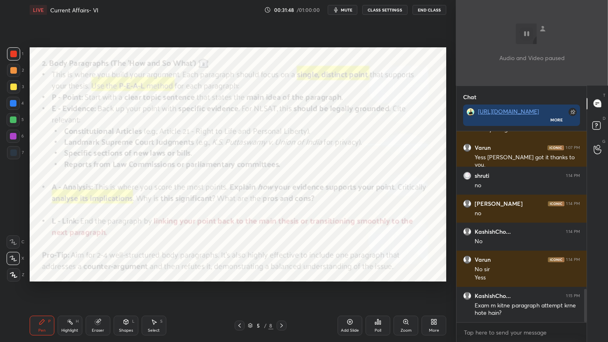 This screenshot has width=608, height=342. Describe the element at coordinates (604, 118) in the screenshot. I see `p: D` at that location.